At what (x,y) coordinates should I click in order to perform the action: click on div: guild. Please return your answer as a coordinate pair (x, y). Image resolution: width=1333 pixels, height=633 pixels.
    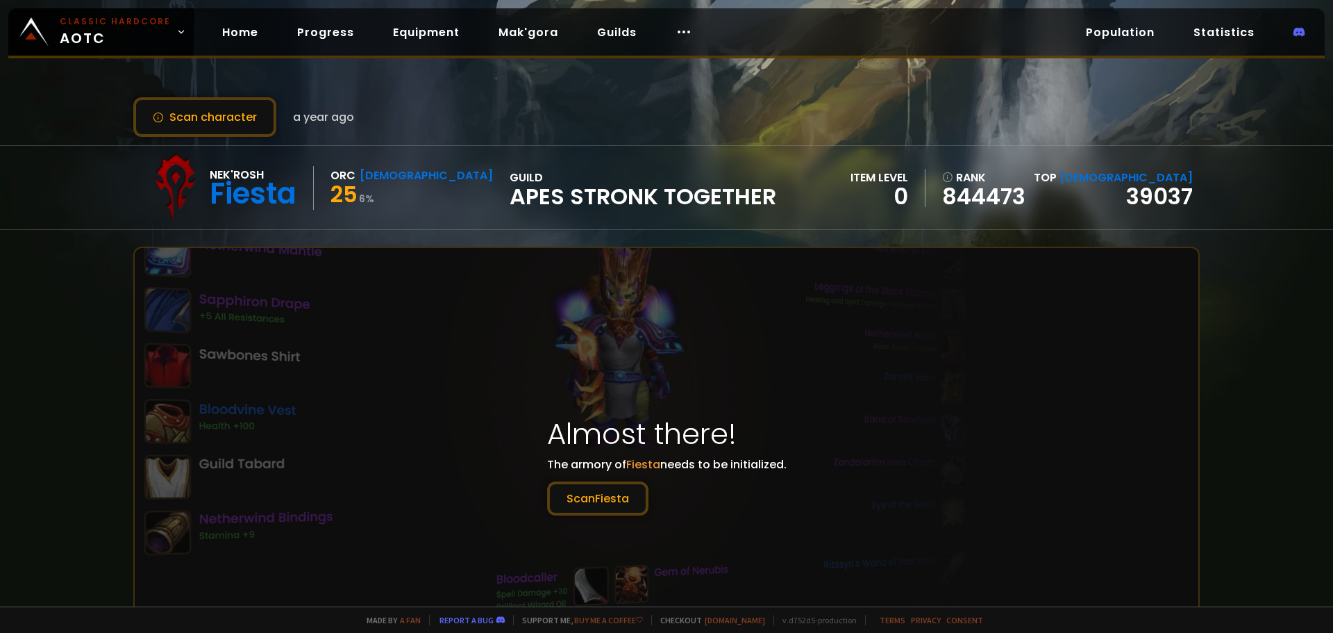
    Looking at the image, I should click on (643, 188).